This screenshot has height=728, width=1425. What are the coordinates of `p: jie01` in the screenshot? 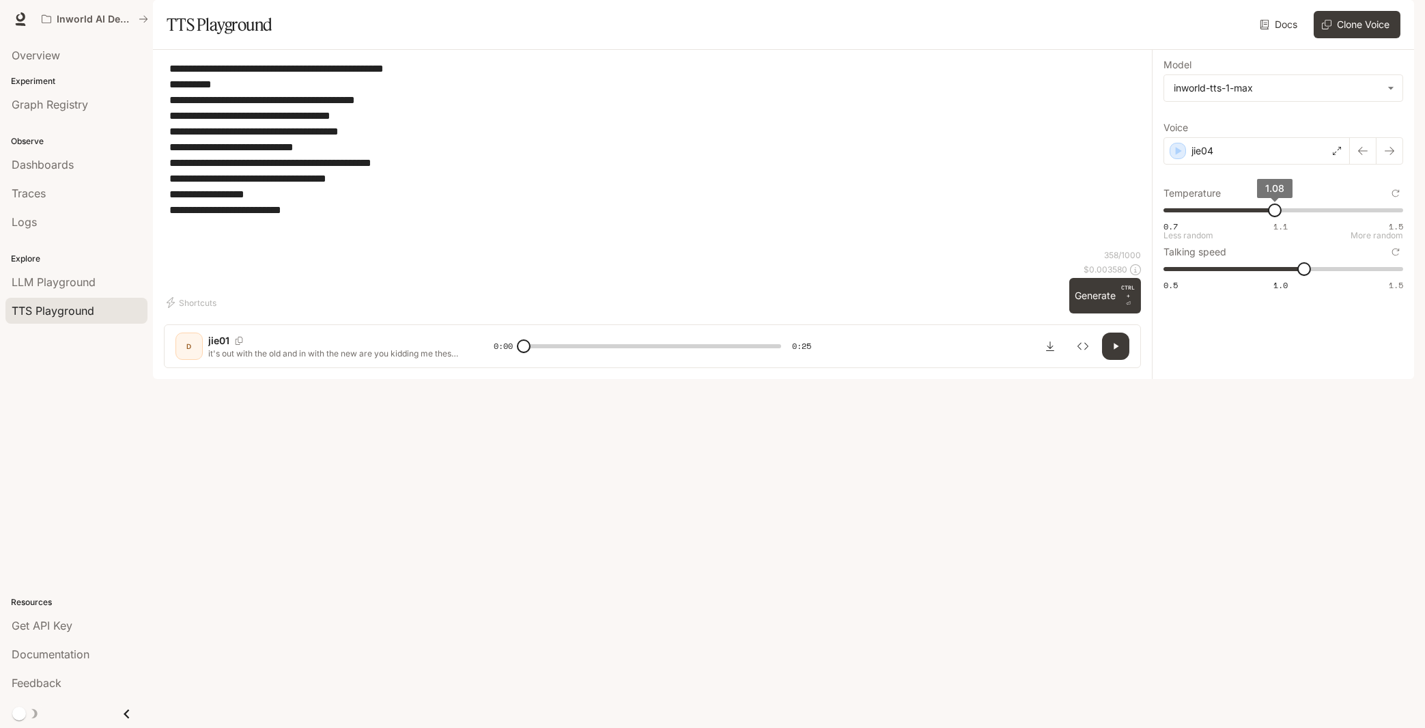 It's located at (218, 341).